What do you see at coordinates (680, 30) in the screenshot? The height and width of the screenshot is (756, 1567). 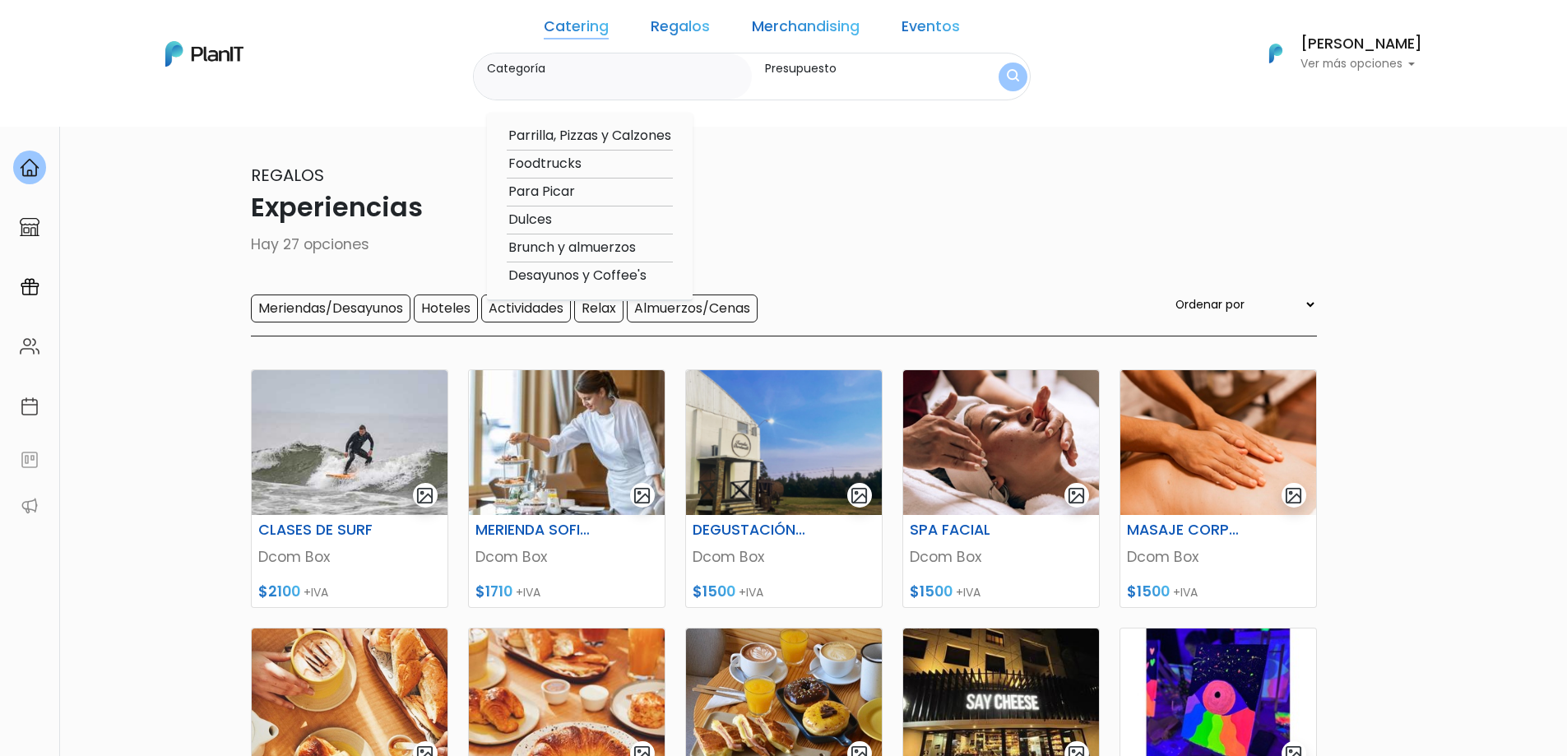 I see `a: Regalos` at bounding box center [680, 30].